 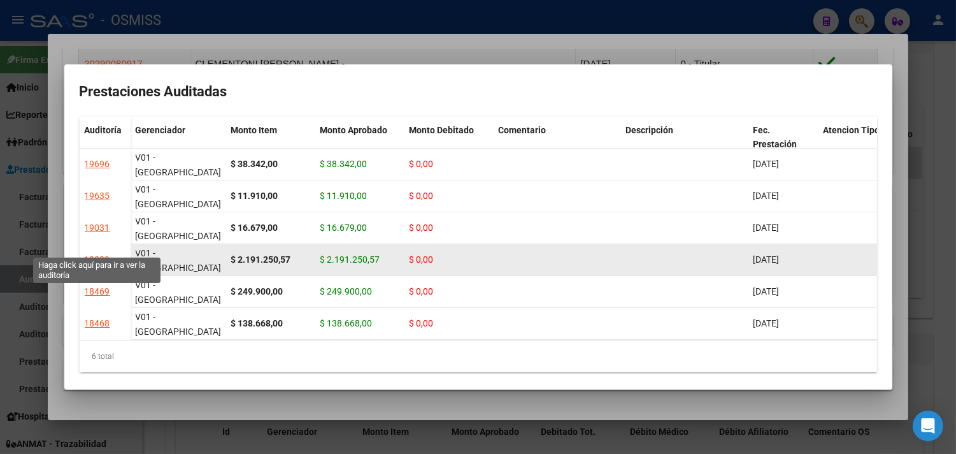 I want to click on span: $ 249.900,00, so click(x=347, y=291).